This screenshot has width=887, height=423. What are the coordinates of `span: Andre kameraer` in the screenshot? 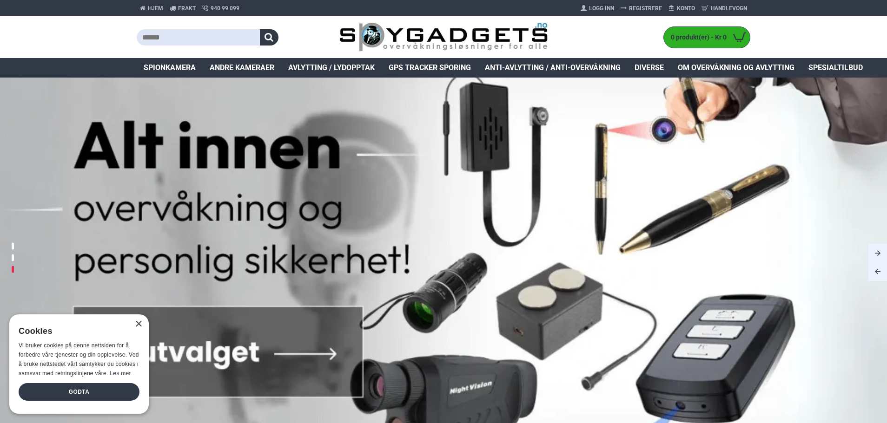 It's located at (242, 68).